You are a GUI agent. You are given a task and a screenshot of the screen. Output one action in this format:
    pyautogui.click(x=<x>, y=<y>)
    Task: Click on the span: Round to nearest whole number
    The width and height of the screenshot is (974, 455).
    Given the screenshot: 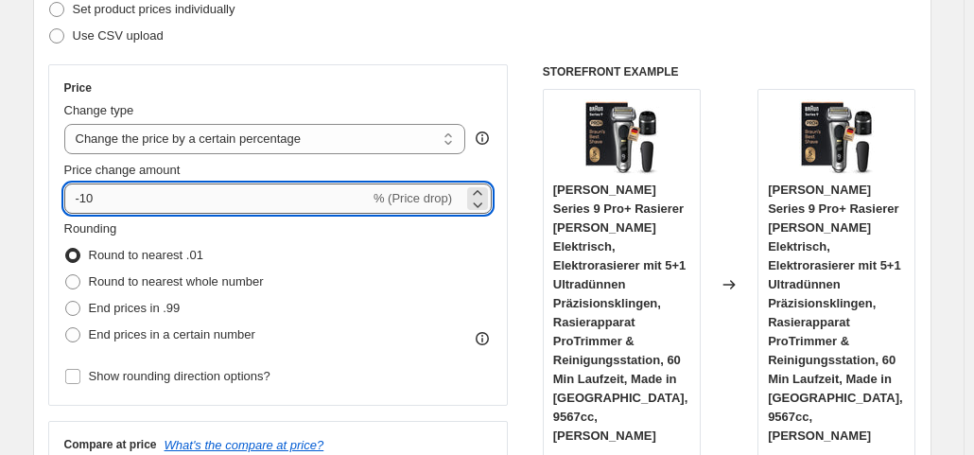 What is the action you would take?
    pyautogui.click(x=176, y=281)
    